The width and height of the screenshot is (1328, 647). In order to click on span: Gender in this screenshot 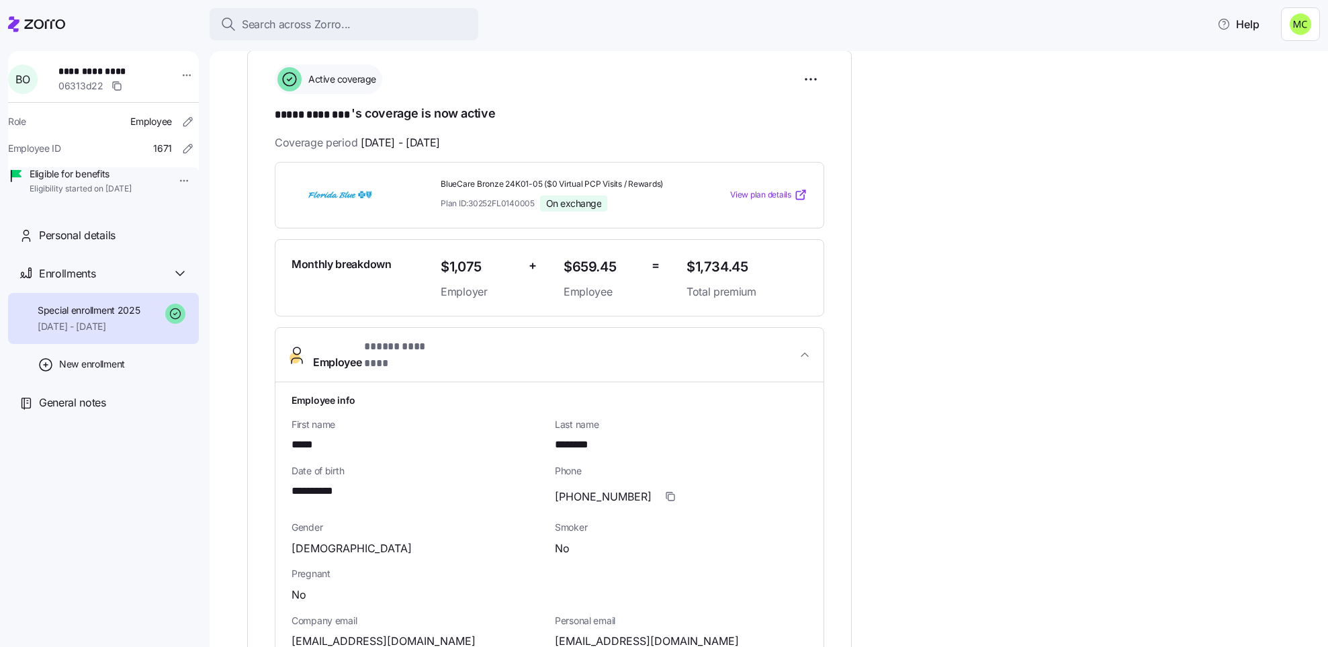, I will do `click(418, 527)`.